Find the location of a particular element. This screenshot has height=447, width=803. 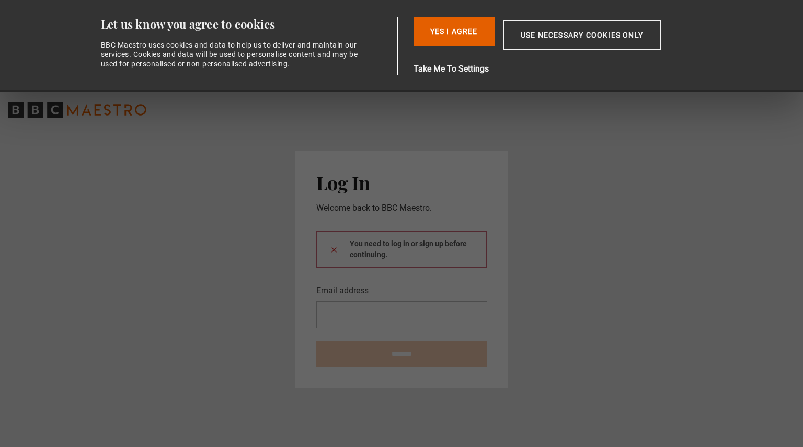

h2: Log In is located at coordinates (402, 183).